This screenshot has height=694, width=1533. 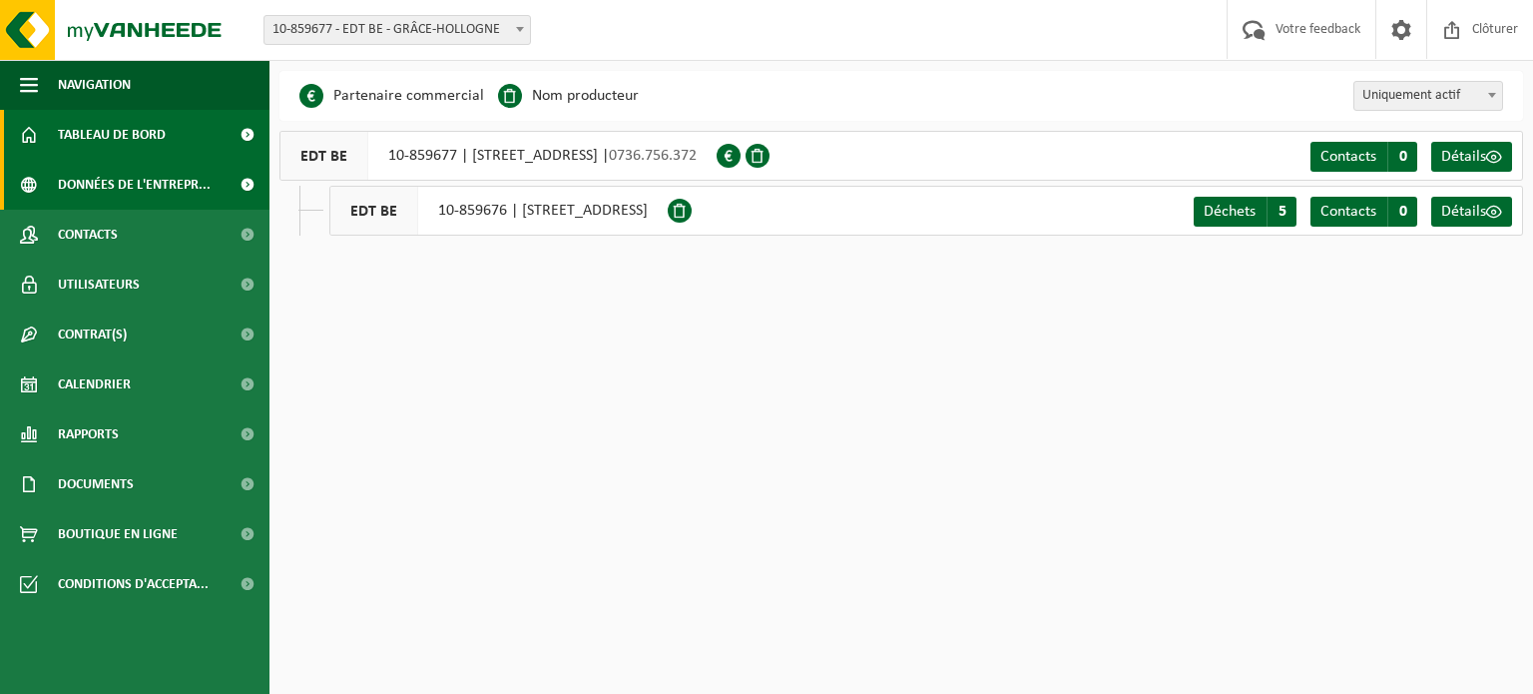 I want to click on span: Navigation, so click(x=94, y=85).